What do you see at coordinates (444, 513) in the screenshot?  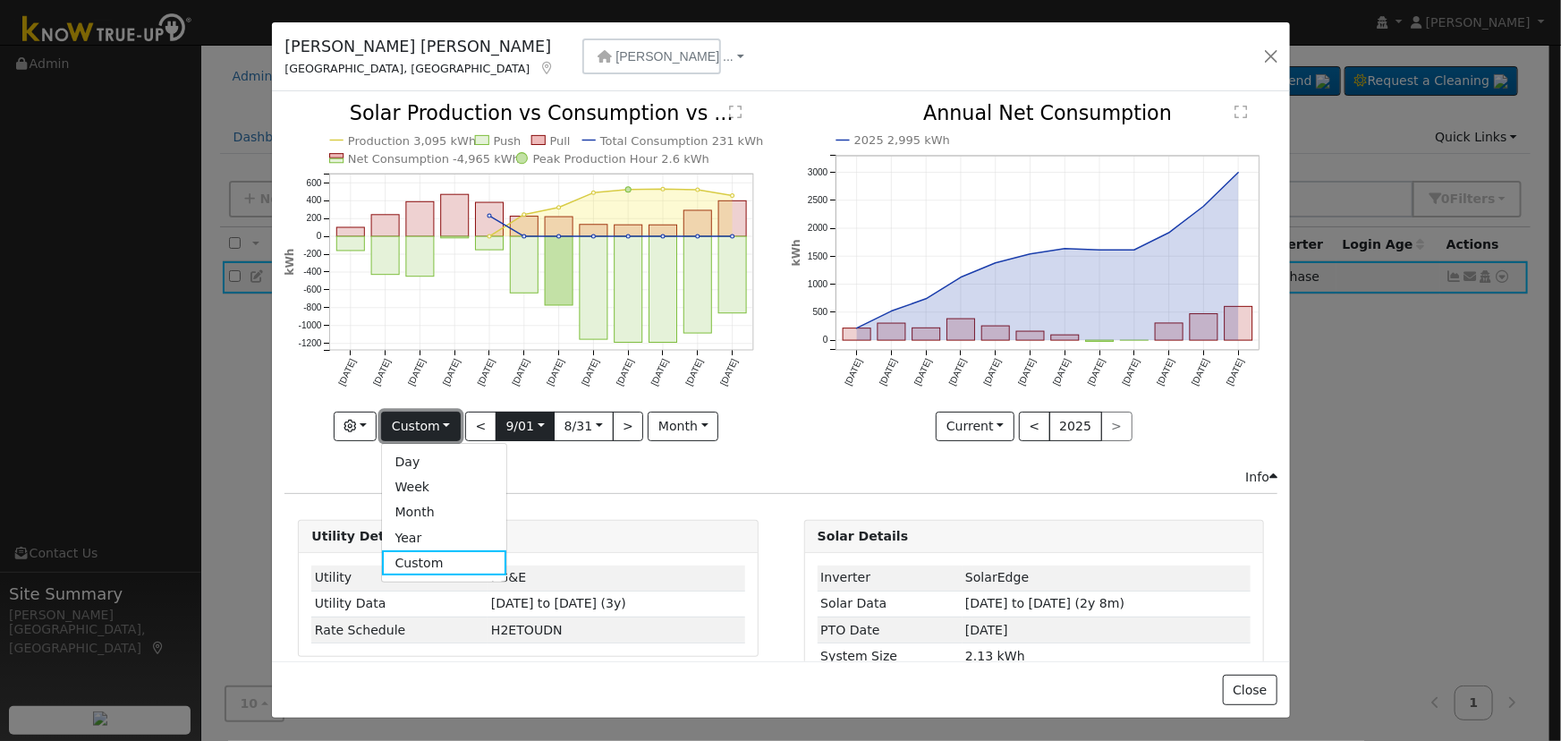 I see `a: Month` at bounding box center [444, 513].